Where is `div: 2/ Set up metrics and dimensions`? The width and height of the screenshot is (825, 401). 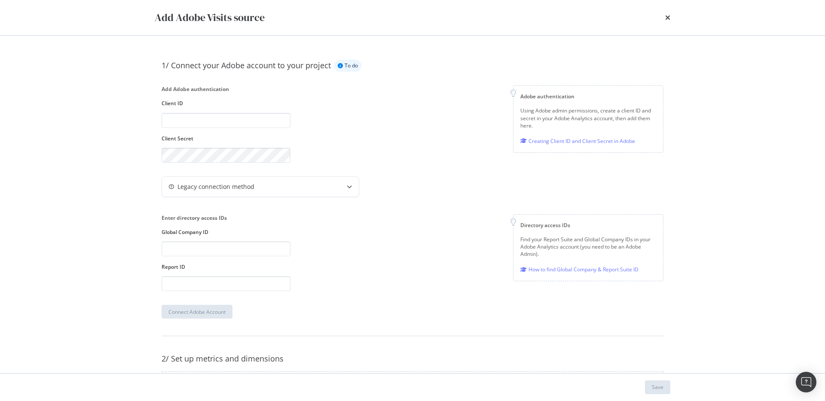
div: 2/ Set up metrics and dimensions is located at coordinates (412, 359).